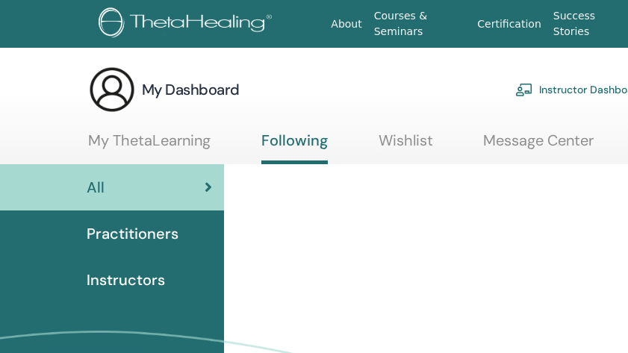 This screenshot has width=628, height=353. I want to click on a: My ThetaLearning, so click(149, 146).